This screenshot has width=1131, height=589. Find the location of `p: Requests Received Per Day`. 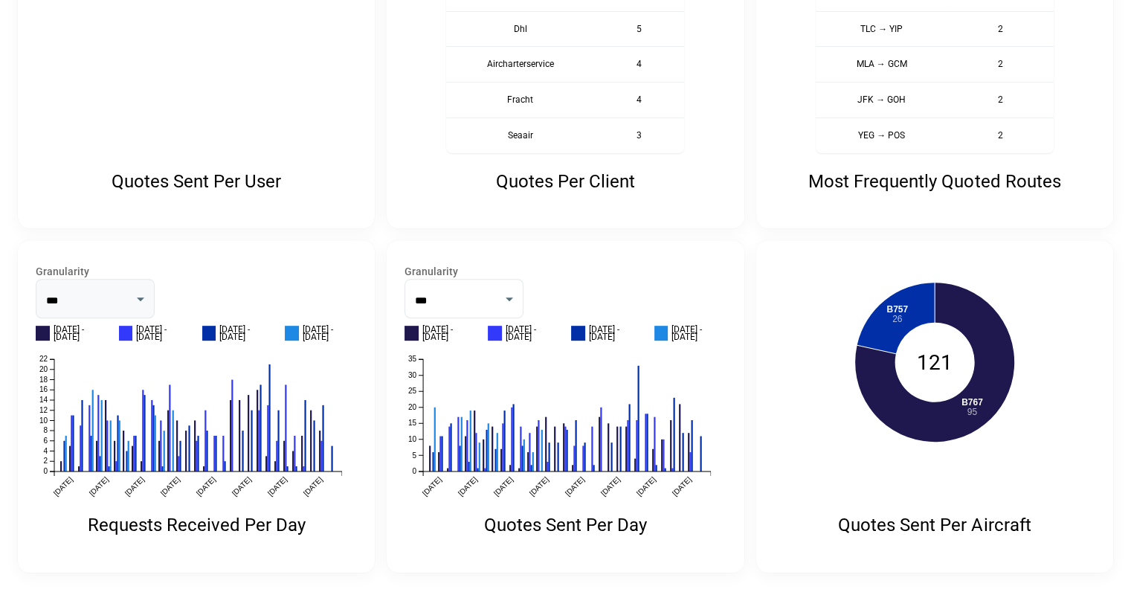

p: Requests Received Per Day is located at coordinates (196, 525).